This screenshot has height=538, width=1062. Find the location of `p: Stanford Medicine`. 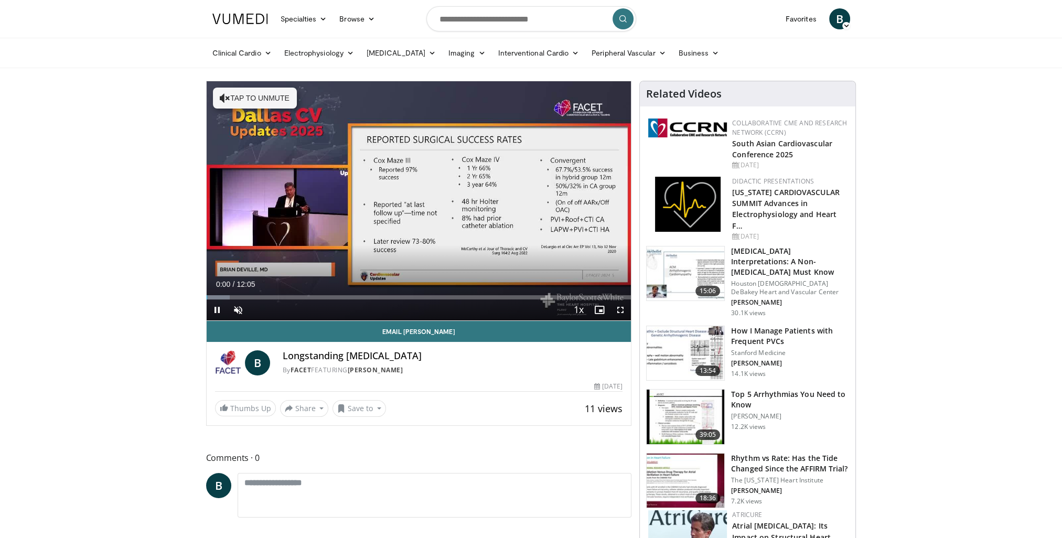

p: Stanford Medicine is located at coordinates (790, 353).